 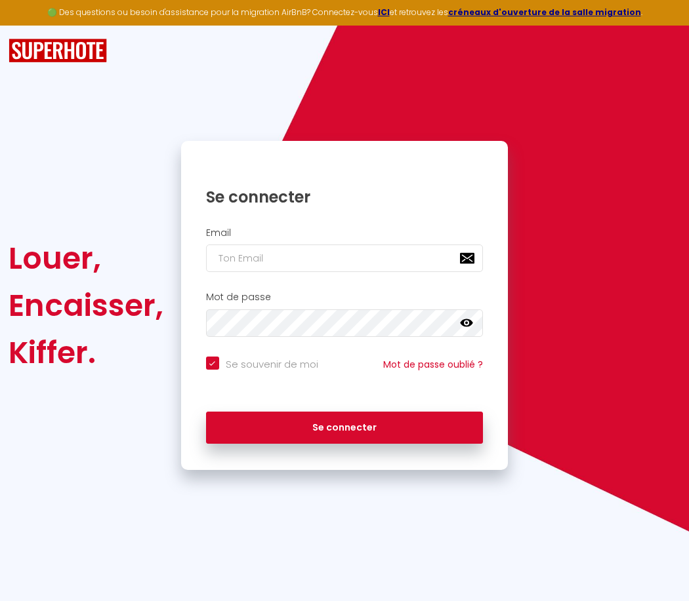 I want to click on div: Kiffer., so click(x=86, y=353).